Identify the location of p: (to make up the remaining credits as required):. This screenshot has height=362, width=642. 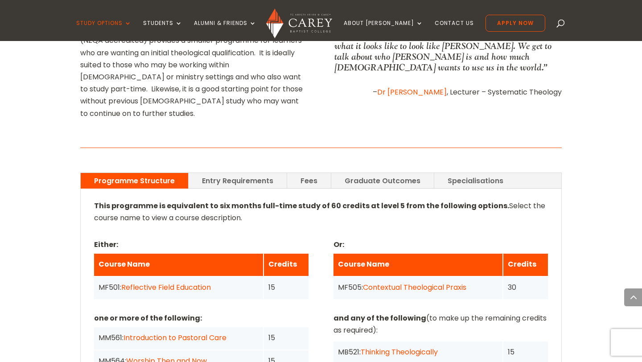
(440, 324).